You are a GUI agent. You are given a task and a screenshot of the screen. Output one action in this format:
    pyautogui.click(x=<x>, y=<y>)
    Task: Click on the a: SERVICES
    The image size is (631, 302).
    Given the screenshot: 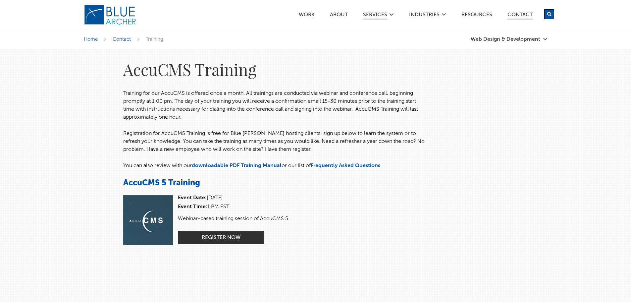 What is the action you would take?
    pyautogui.click(x=375, y=16)
    